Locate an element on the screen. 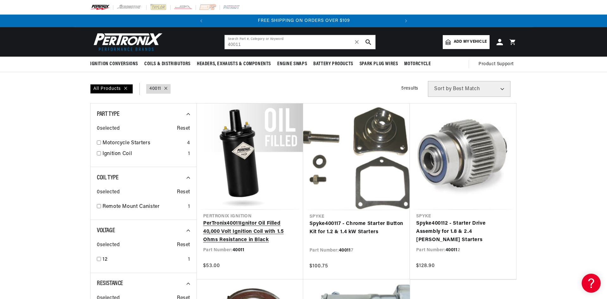 This screenshot has width=607, height=299. span: Ignition Conversions is located at coordinates (114, 64).